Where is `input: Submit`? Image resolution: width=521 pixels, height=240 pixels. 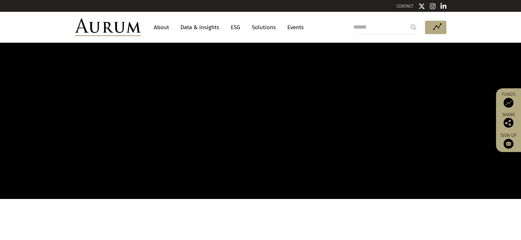 input: Submit is located at coordinates (413, 27).